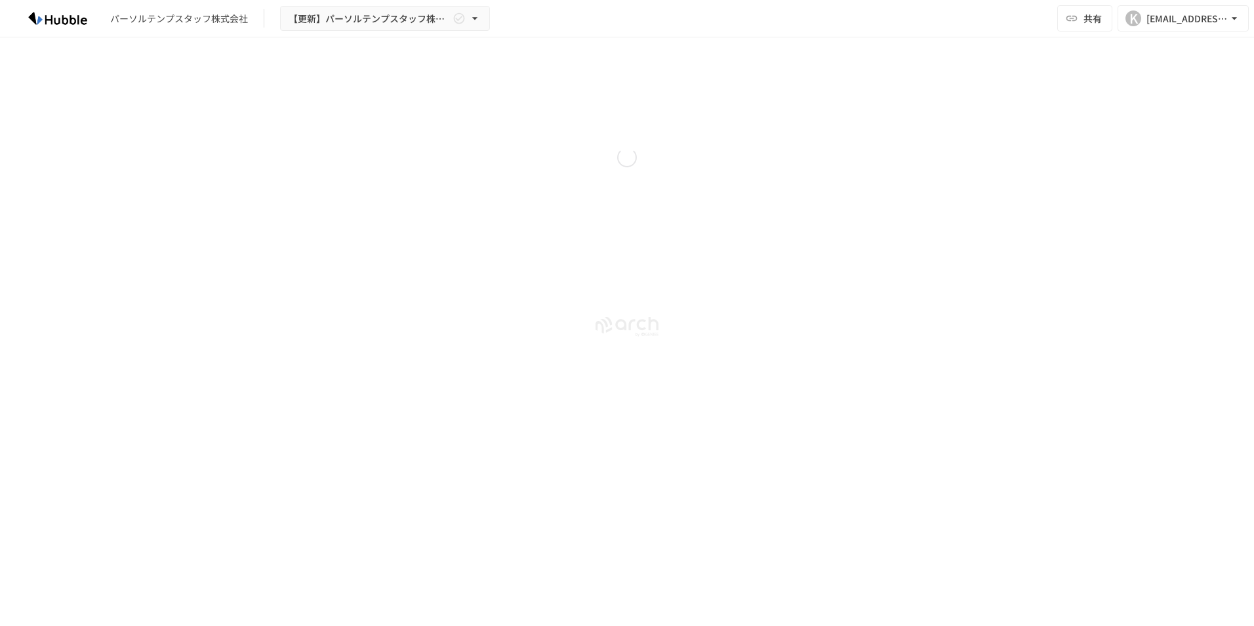 This screenshot has width=1254, height=626. Describe the element at coordinates (179, 18) in the screenshot. I see `div: パーソルテンプスタッフ株式会社` at that location.